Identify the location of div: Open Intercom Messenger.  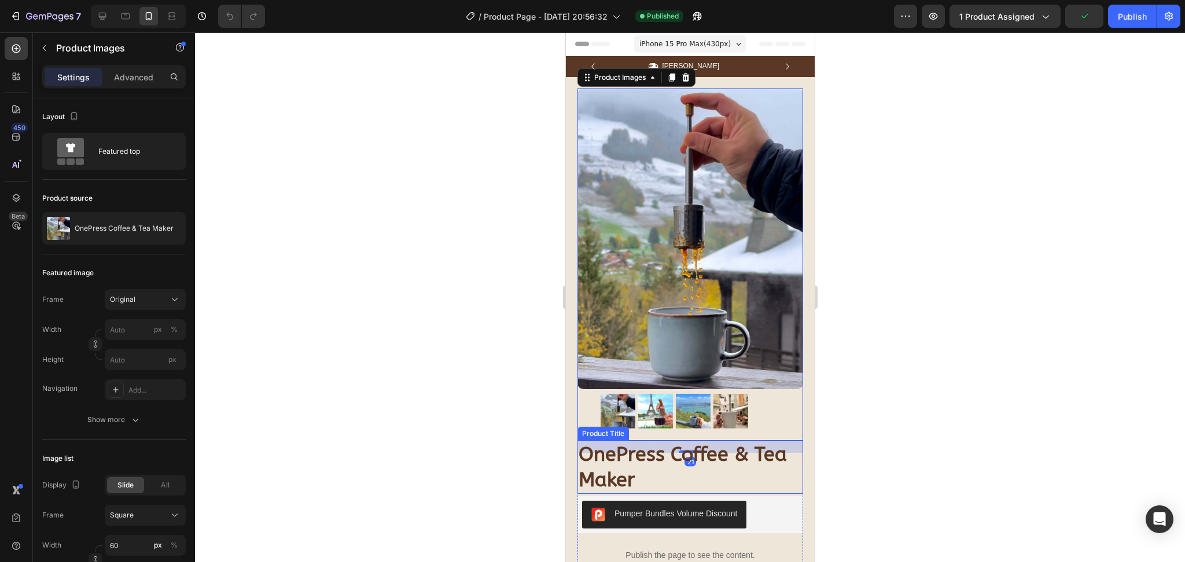
(1159, 519).